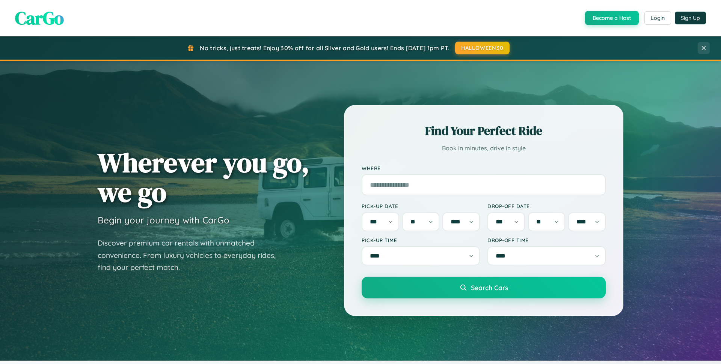 This screenshot has height=364, width=721. I want to click on label: Drop-off Time, so click(546, 240).